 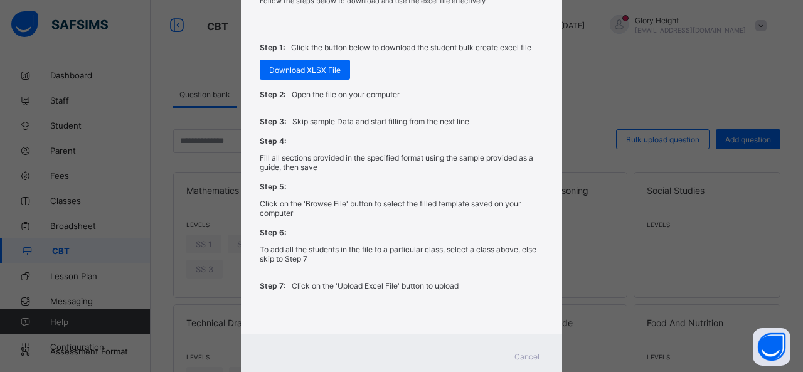 What do you see at coordinates (273, 186) in the screenshot?
I see `span: Step 5:` at bounding box center [273, 186].